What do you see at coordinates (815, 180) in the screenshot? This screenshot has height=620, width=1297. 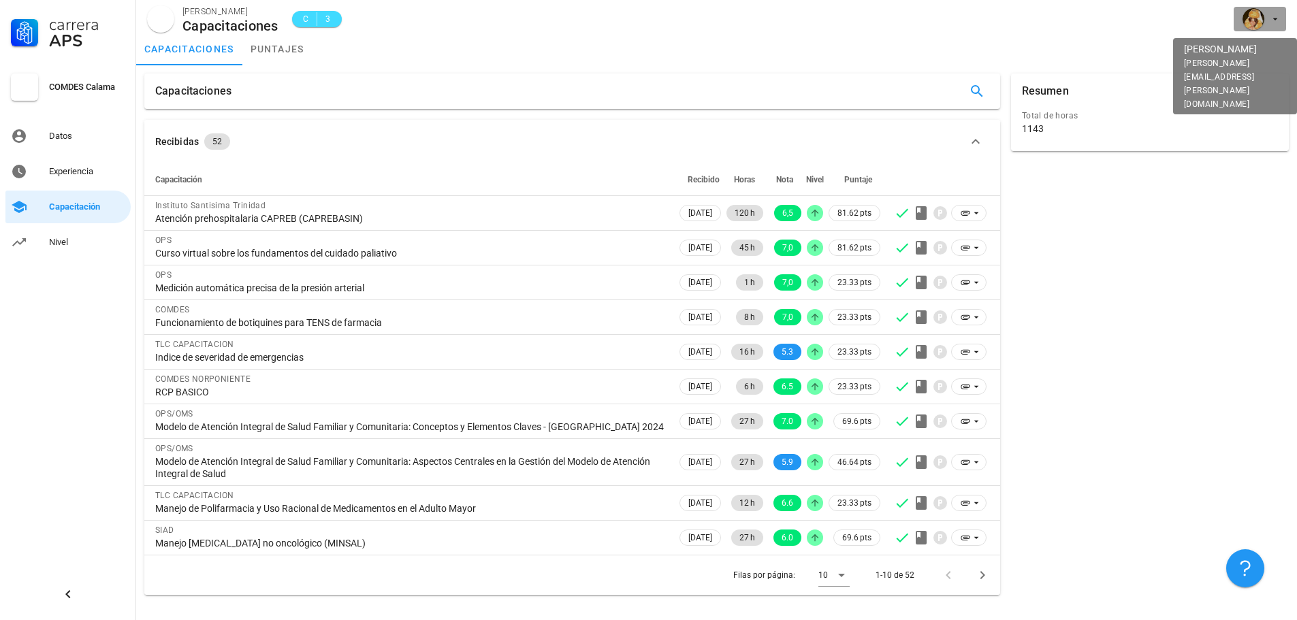 I see `span: Nivel` at bounding box center [815, 180].